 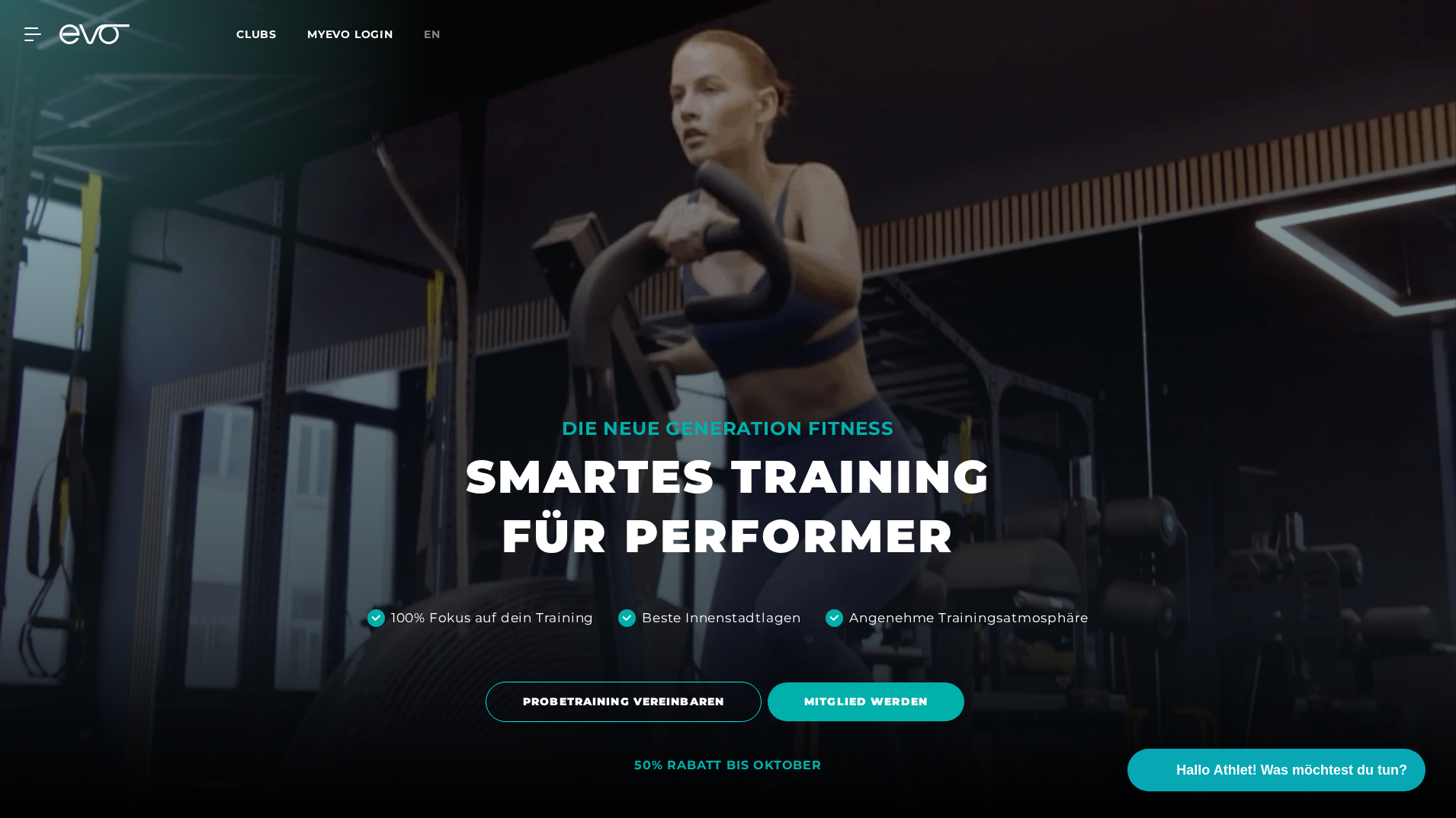 What do you see at coordinates (721, 619) in the screenshot?
I see `div: Beste Innenstadtlagen` at bounding box center [721, 619].